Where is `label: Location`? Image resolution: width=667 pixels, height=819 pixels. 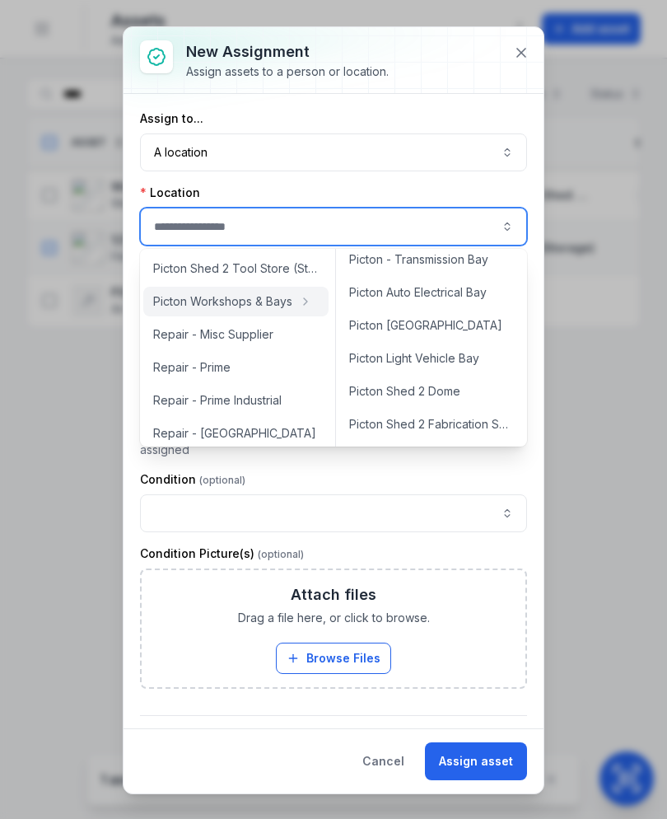 label: Location is located at coordinates (170, 193).